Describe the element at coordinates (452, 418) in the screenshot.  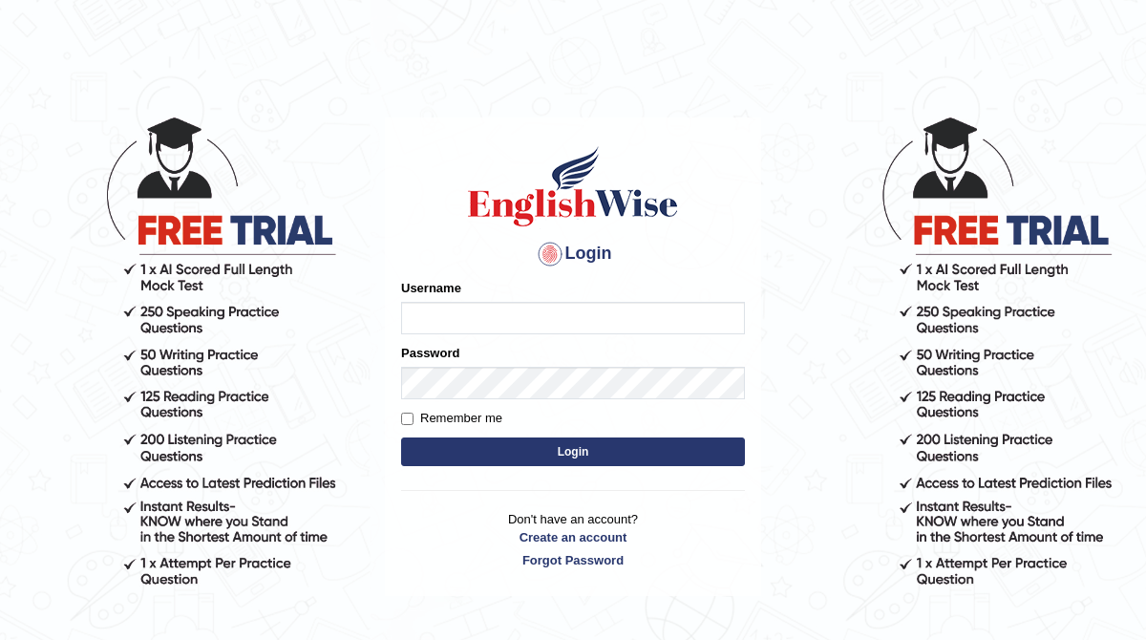
I see `label: Remember me` at that location.